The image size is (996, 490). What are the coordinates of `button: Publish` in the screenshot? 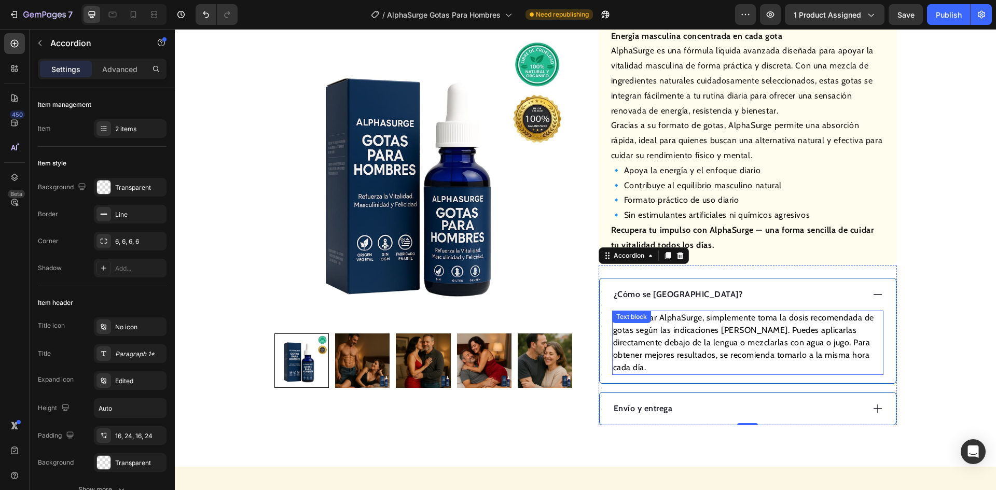 It's located at (949, 15).